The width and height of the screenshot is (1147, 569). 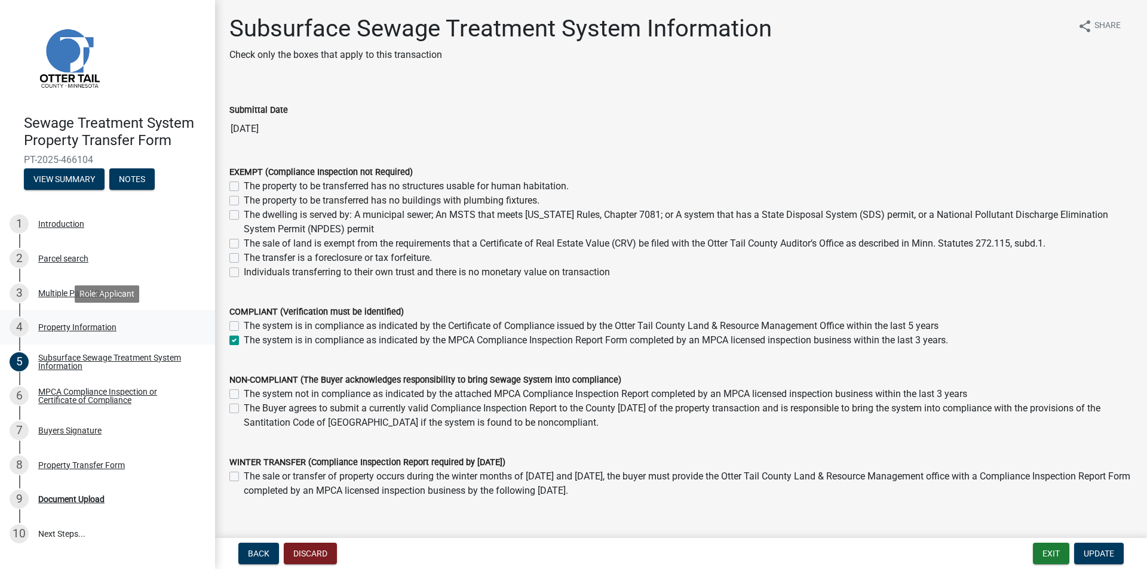 I want to click on i: share, so click(x=1084, y=26).